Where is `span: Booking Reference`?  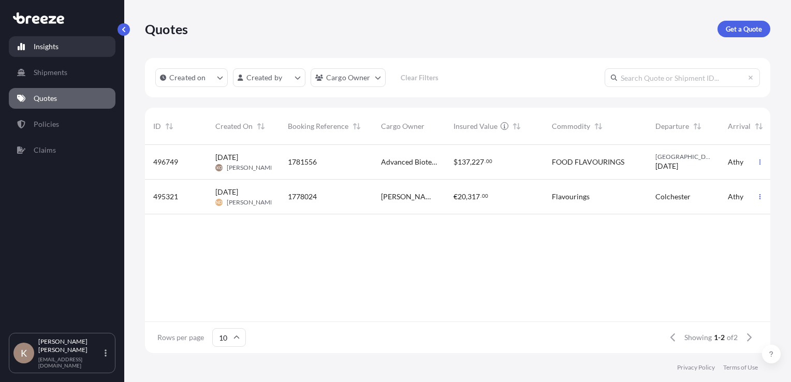
span: Booking Reference is located at coordinates (318, 126).